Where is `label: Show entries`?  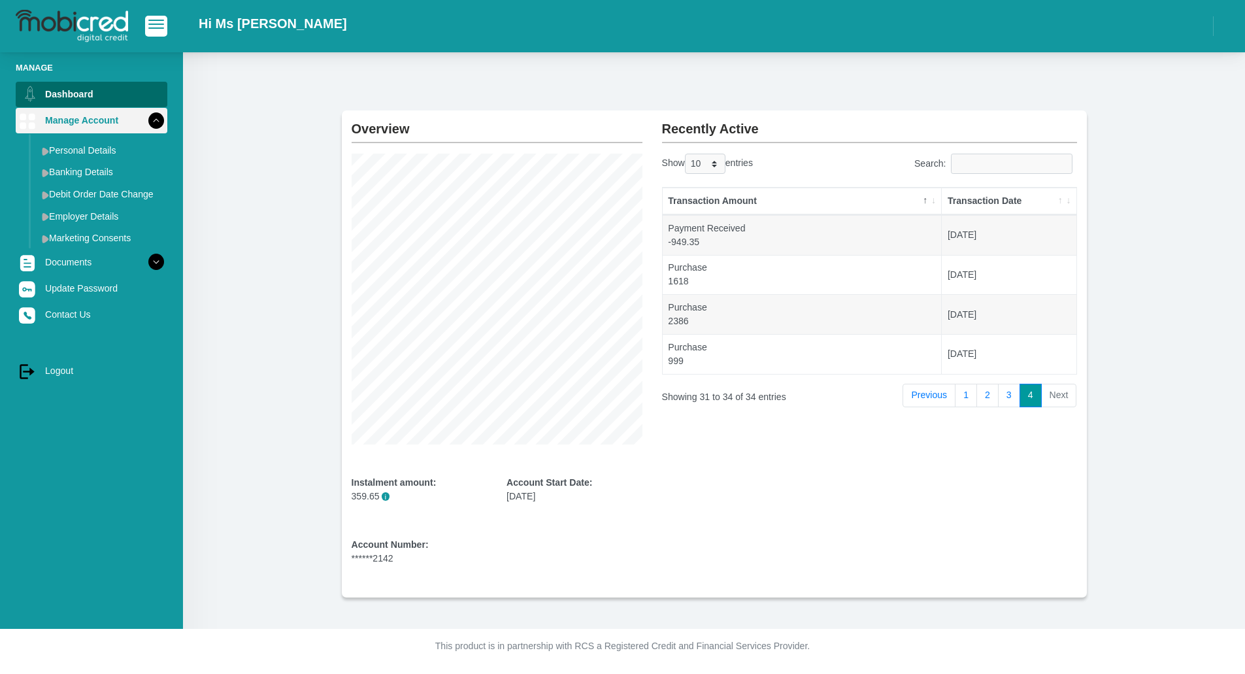
label: Show entries is located at coordinates (707, 163).